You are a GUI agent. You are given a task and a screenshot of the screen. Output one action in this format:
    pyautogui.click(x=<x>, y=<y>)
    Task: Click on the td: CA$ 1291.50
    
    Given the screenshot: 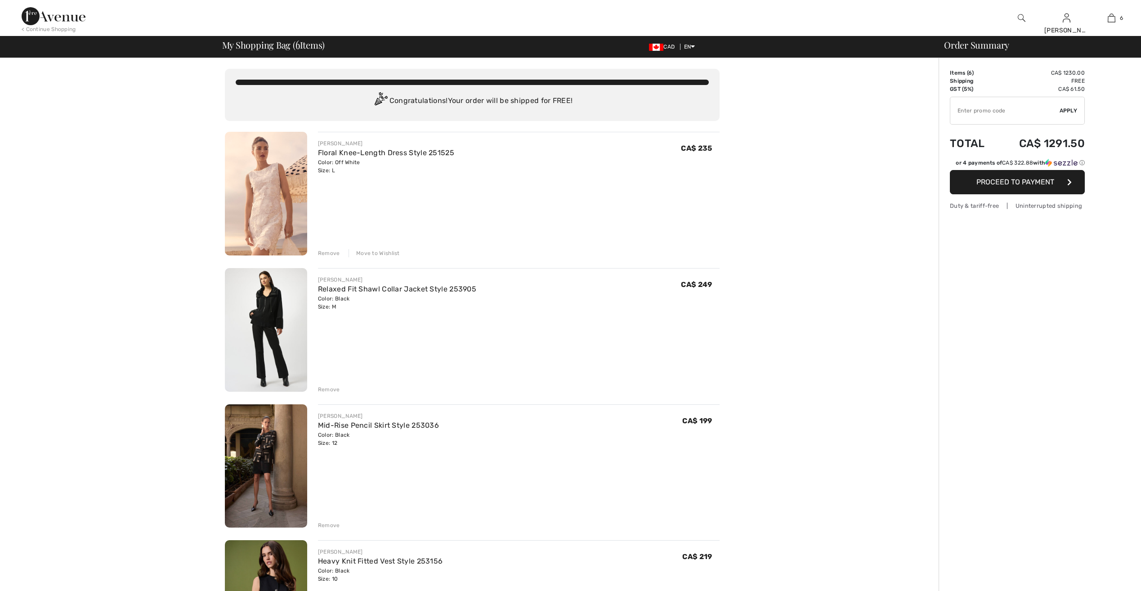 What is the action you would take?
    pyautogui.click(x=1040, y=143)
    